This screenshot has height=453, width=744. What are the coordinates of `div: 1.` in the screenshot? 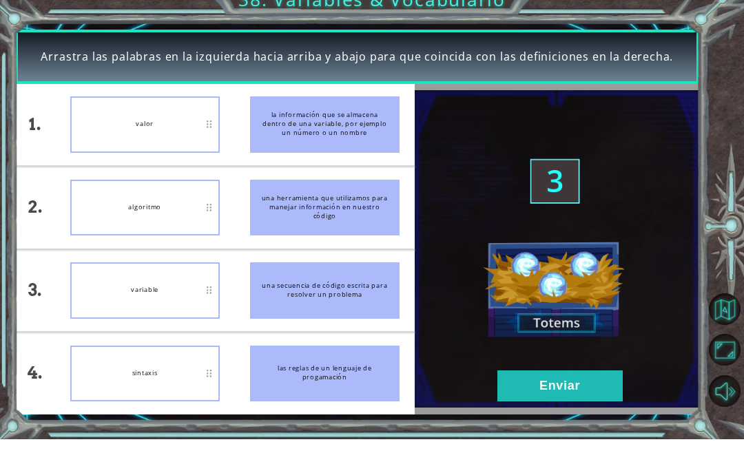 It's located at (35, 138).